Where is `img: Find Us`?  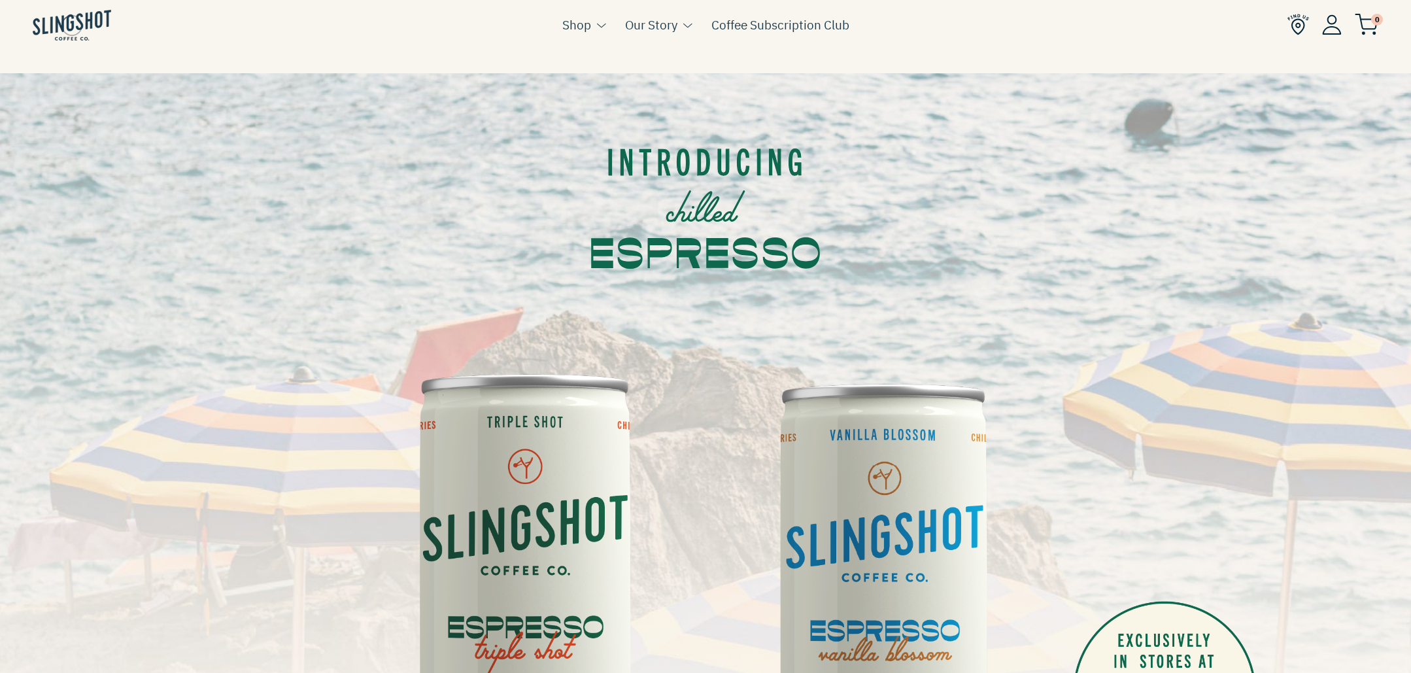 img: Find Us is located at coordinates (1298, 24).